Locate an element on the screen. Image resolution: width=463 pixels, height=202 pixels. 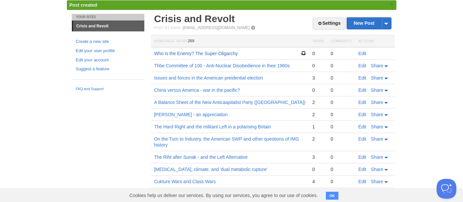
a: Edit your user profile is located at coordinates (108, 51).